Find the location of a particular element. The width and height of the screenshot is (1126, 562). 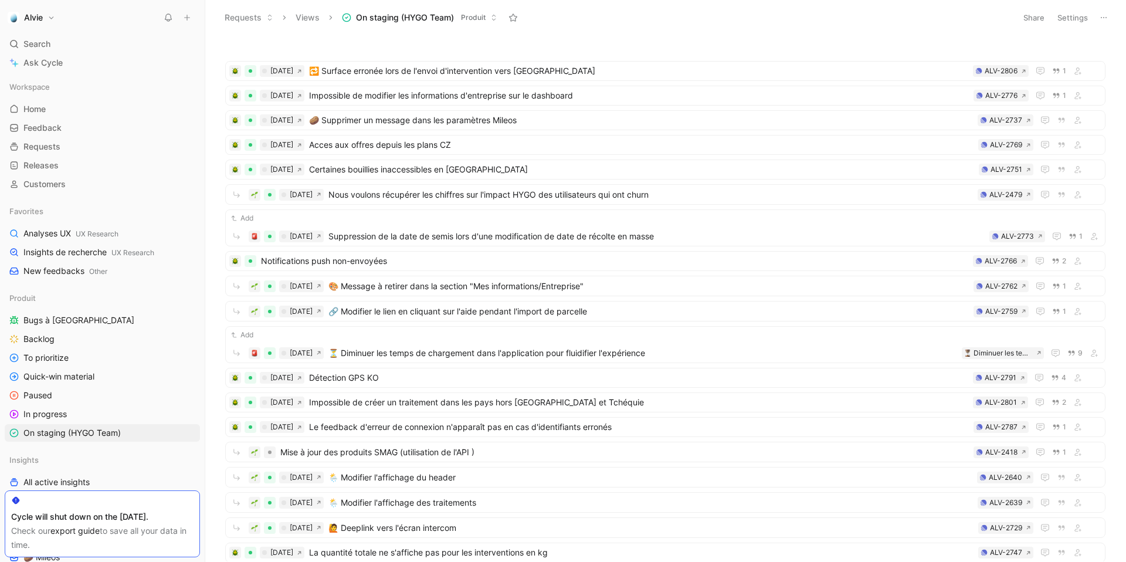

div: ALV-2751 is located at coordinates (1006, 169).